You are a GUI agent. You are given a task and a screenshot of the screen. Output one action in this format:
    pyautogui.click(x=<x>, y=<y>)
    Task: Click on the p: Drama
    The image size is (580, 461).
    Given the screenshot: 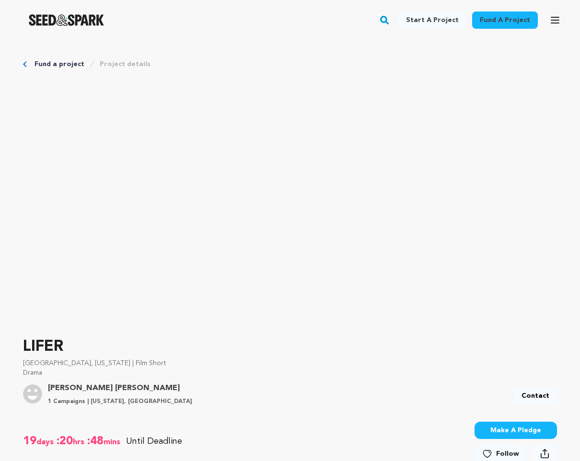 What is the action you would take?
    pyautogui.click(x=290, y=373)
    